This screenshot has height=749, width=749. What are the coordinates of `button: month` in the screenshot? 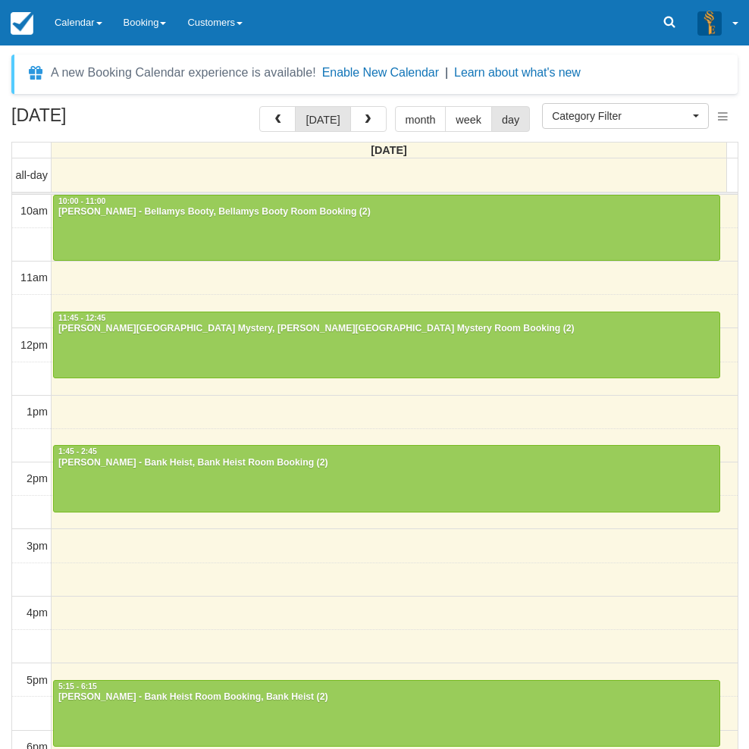 It's located at (421, 119).